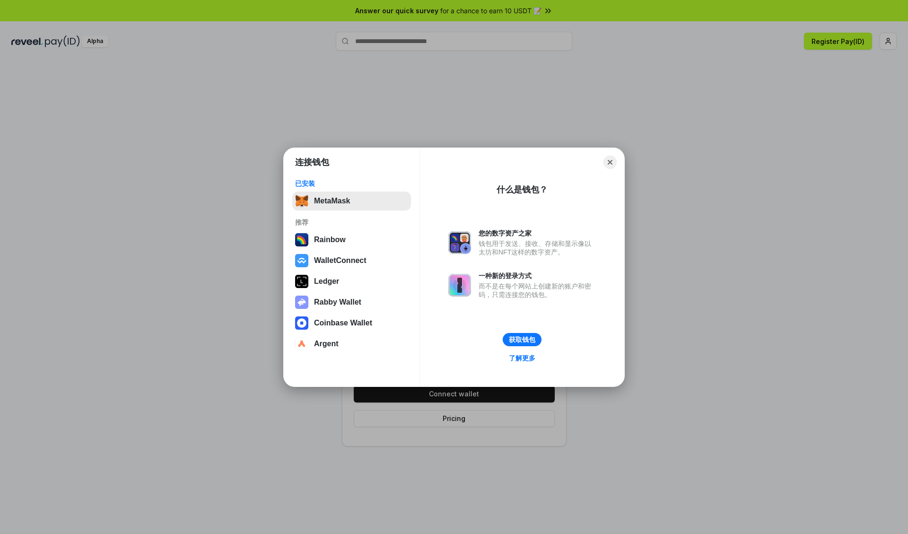 This screenshot has width=908, height=534. What do you see at coordinates (351, 261) in the screenshot?
I see `button: WalletConnect` at bounding box center [351, 261].